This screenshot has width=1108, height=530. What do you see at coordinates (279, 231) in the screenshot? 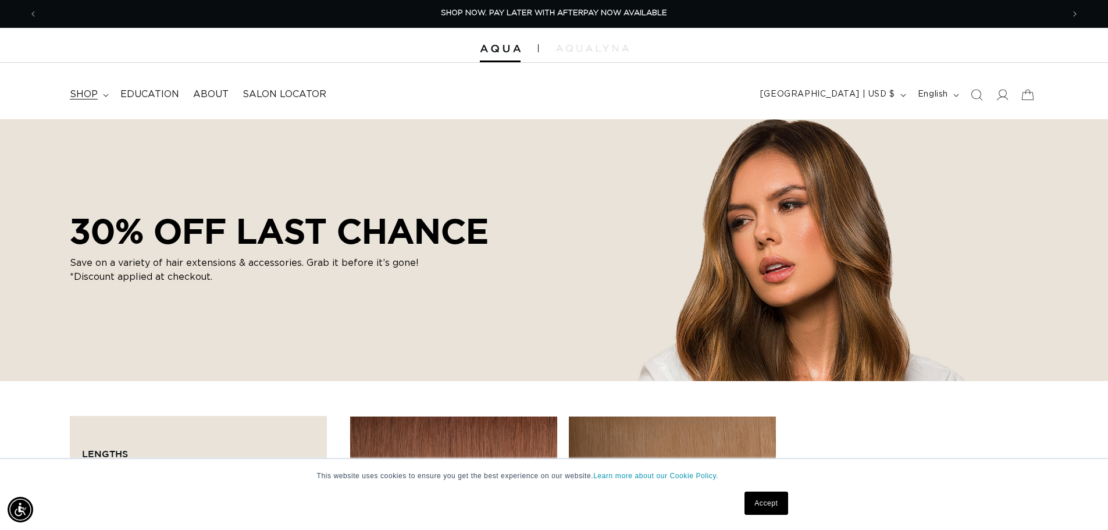
I see `h2: 30% OFF LAST CHANCE` at bounding box center [279, 231].